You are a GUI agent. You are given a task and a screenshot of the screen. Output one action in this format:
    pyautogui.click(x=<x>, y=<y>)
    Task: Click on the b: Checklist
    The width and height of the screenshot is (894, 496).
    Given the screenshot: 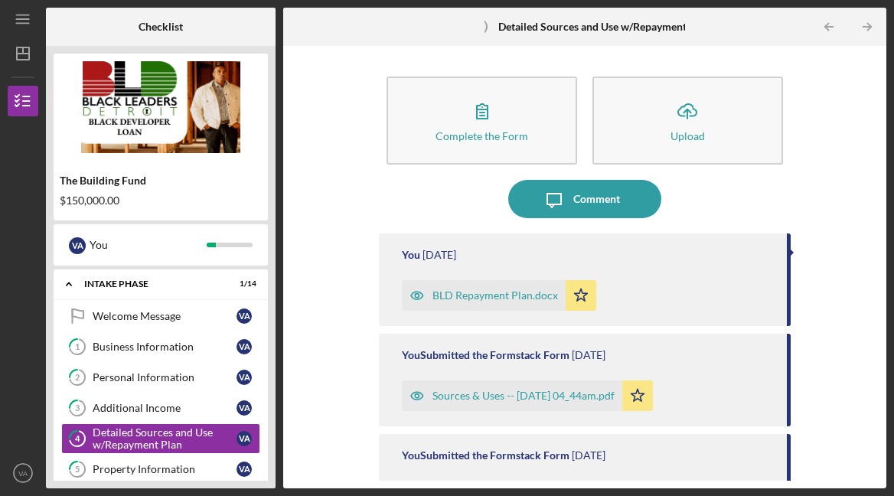 What is the action you would take?
    pyautogui.click(x=161, y=27)
    